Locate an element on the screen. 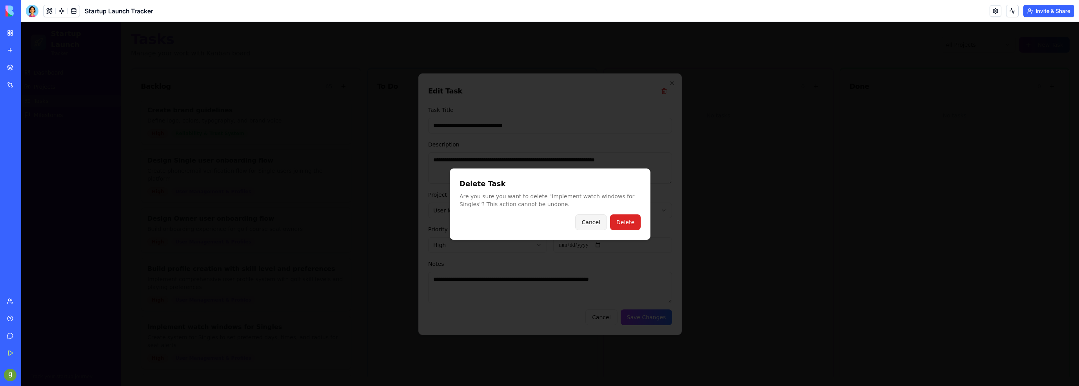 This screenshot has height=386, width=1079. span: Startup Launch Tracker is located at coordinates (119, 11).